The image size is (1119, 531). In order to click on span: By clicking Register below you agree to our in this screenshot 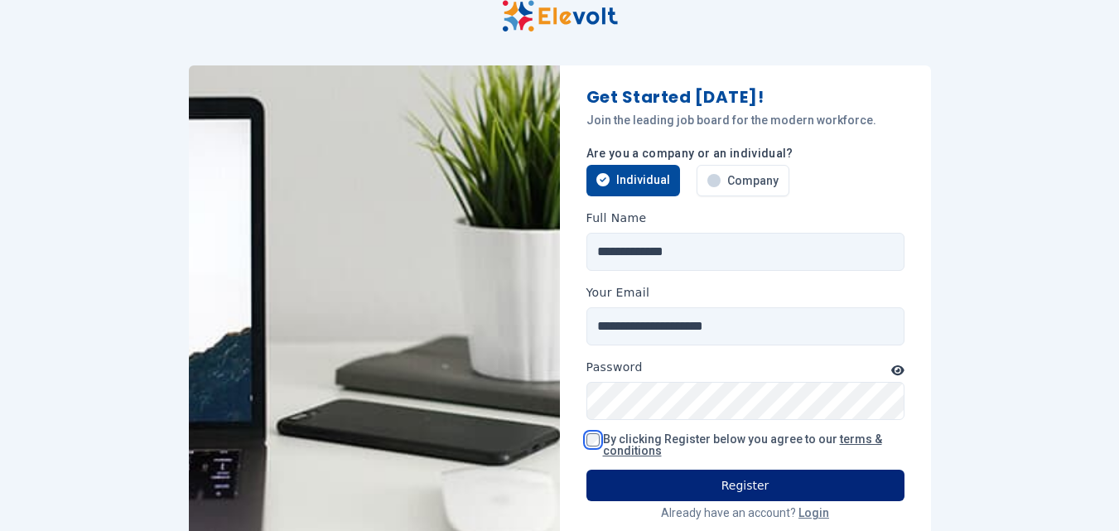, I will do `click(742, 445)`.